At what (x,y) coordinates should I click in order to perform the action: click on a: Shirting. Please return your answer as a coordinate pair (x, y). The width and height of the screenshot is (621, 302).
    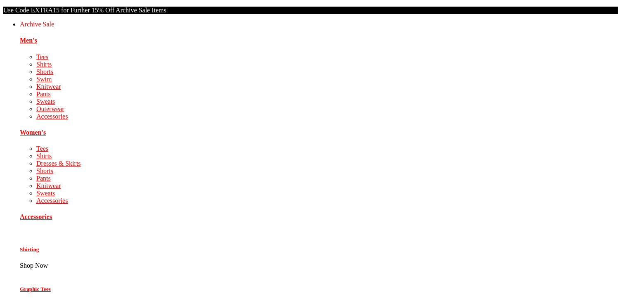
    Looking at the image, I should click on (29, 249).